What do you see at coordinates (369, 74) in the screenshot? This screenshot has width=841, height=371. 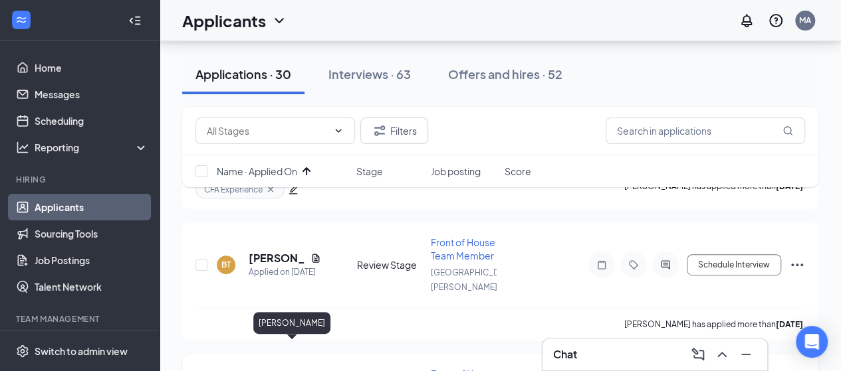 I see `div: Interviews · 63` at bounding box center [369, 74].